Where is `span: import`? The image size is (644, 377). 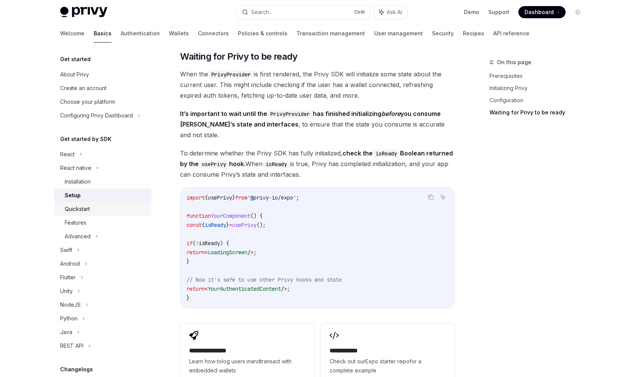 span: import is located at coordinates (195, 198).